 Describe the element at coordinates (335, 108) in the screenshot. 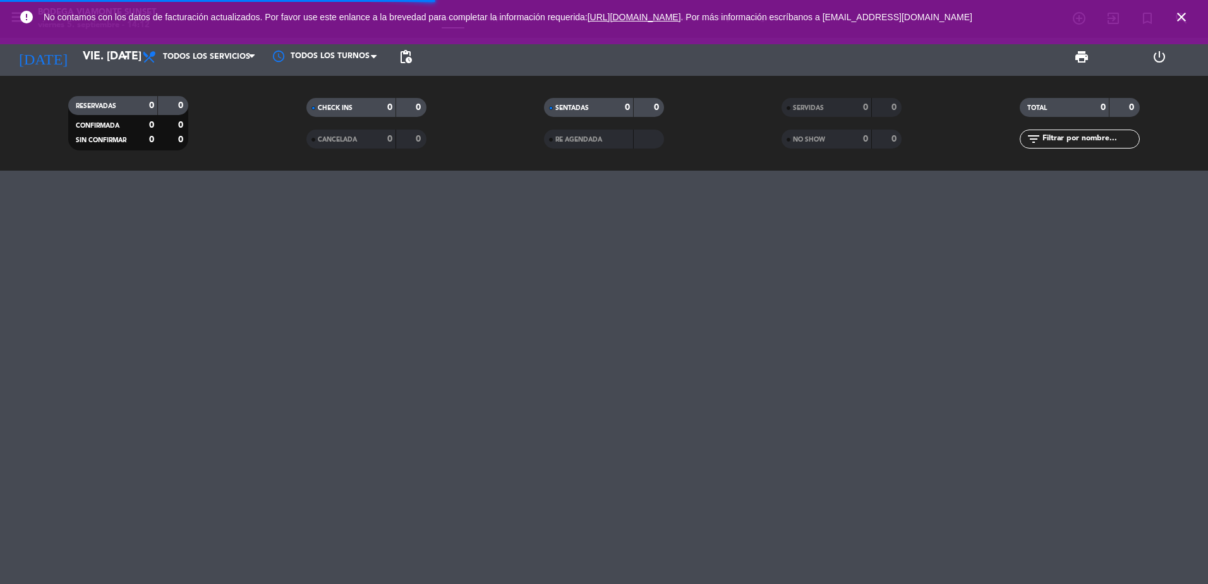

I see `span: CHECK INS` at that location.